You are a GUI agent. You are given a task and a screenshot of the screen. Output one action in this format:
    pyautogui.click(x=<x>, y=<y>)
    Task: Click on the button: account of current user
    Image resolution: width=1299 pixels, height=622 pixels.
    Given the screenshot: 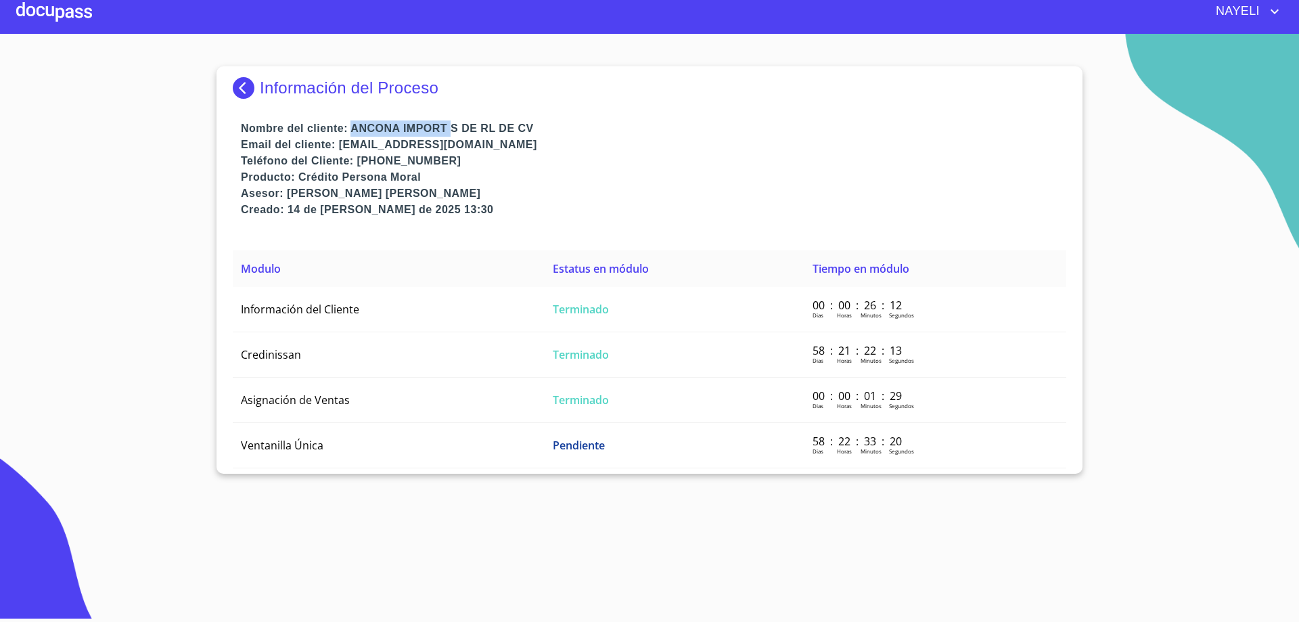 What is the action you would take?
    pyautogui.click(x=1244, y=12)
    